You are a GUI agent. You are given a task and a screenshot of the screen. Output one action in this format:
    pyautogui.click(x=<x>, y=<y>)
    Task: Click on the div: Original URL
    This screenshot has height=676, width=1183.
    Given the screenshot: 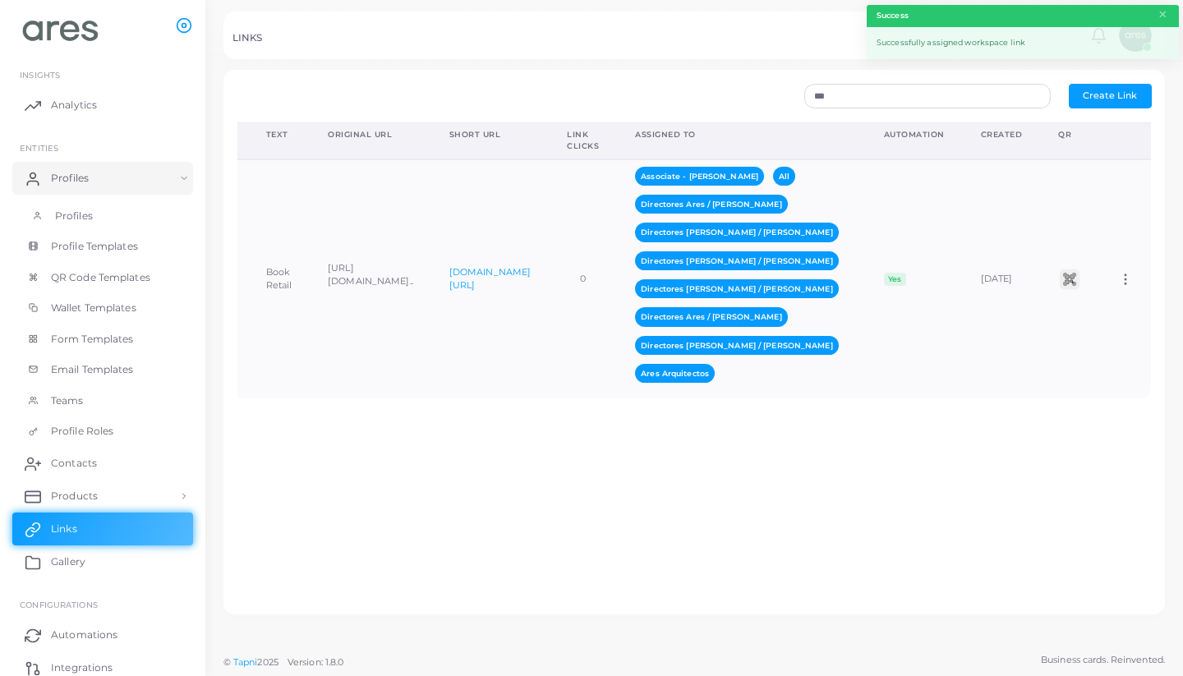 What is the action you would take?
    pyautogui.click(x=371, y=135)
    